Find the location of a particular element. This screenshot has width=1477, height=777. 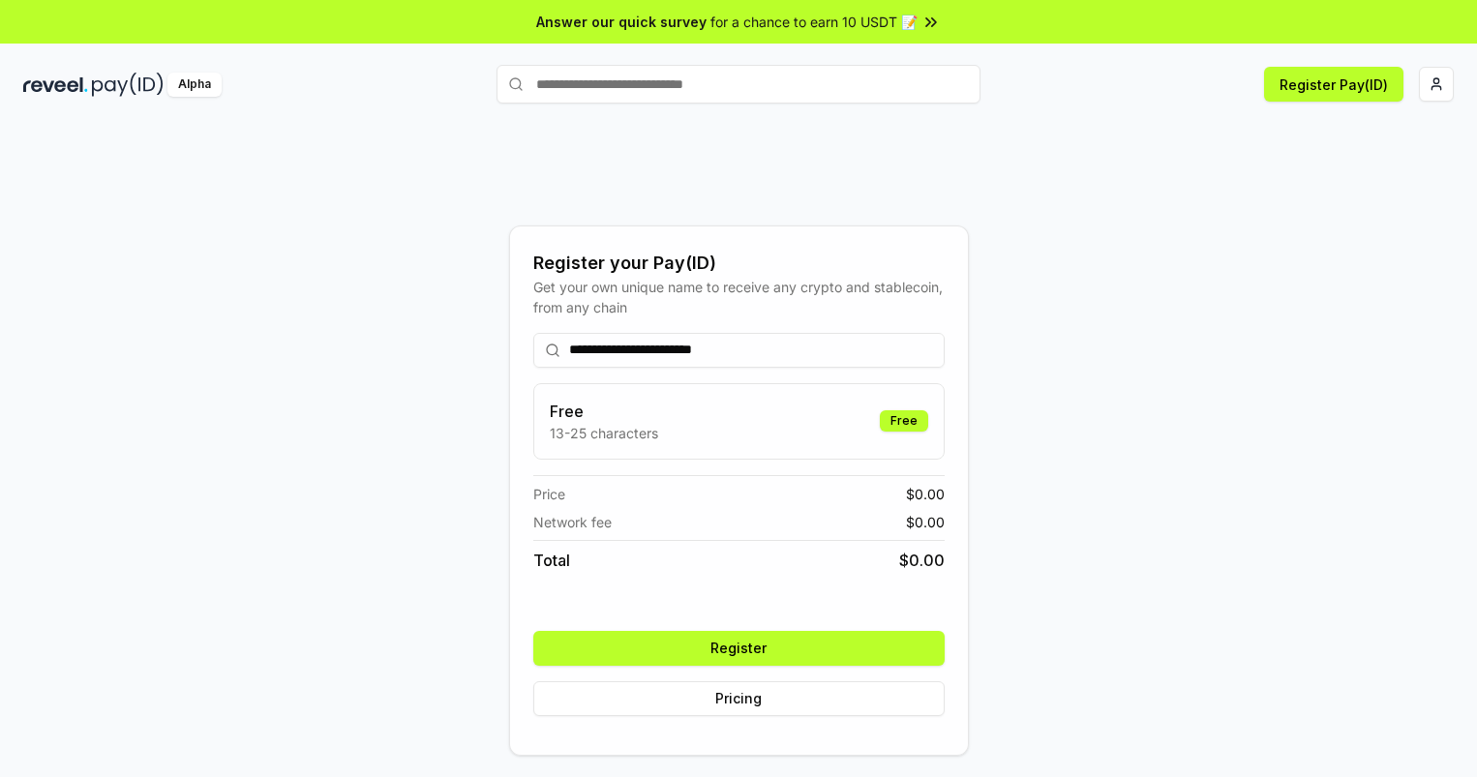

span: Price is located at coordinates (549, 494).